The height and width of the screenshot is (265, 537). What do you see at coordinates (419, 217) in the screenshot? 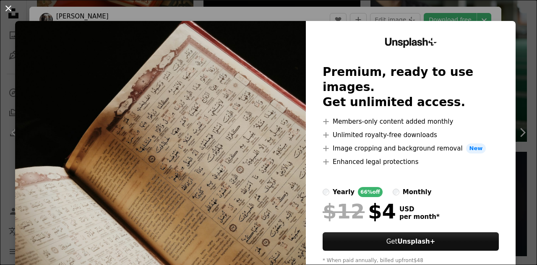
I see `span: per month *` at bounding box center [419, 217].